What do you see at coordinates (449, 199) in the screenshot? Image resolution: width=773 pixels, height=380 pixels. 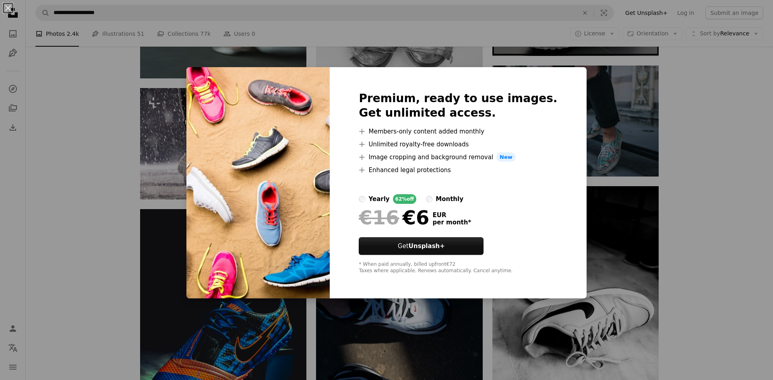 I see `div: monthly` at bounding box center [449, 199].